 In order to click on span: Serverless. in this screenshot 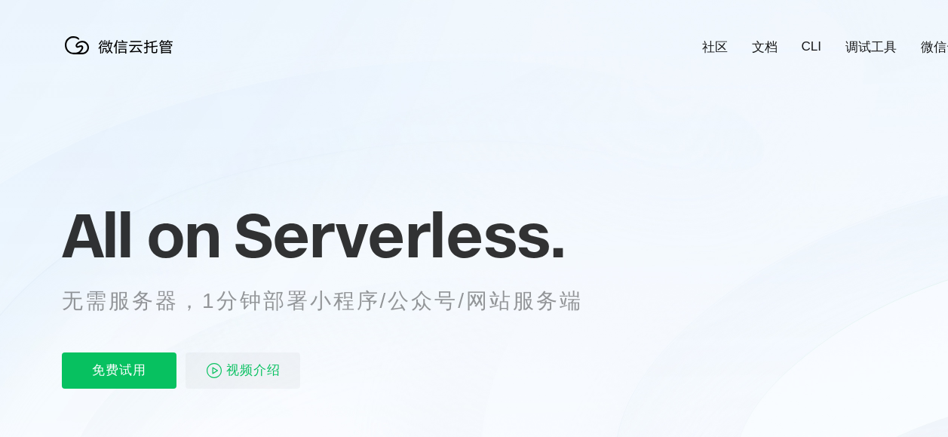, I will do `click(399, 235)`.